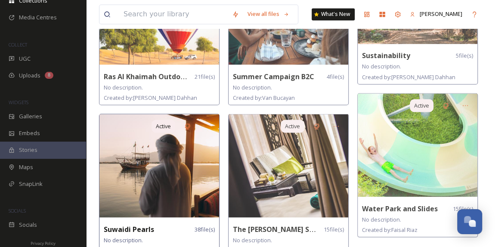 The width and height of the screenshot is (495, 247). I want to click on span: COLLECT, so click(18, 44).